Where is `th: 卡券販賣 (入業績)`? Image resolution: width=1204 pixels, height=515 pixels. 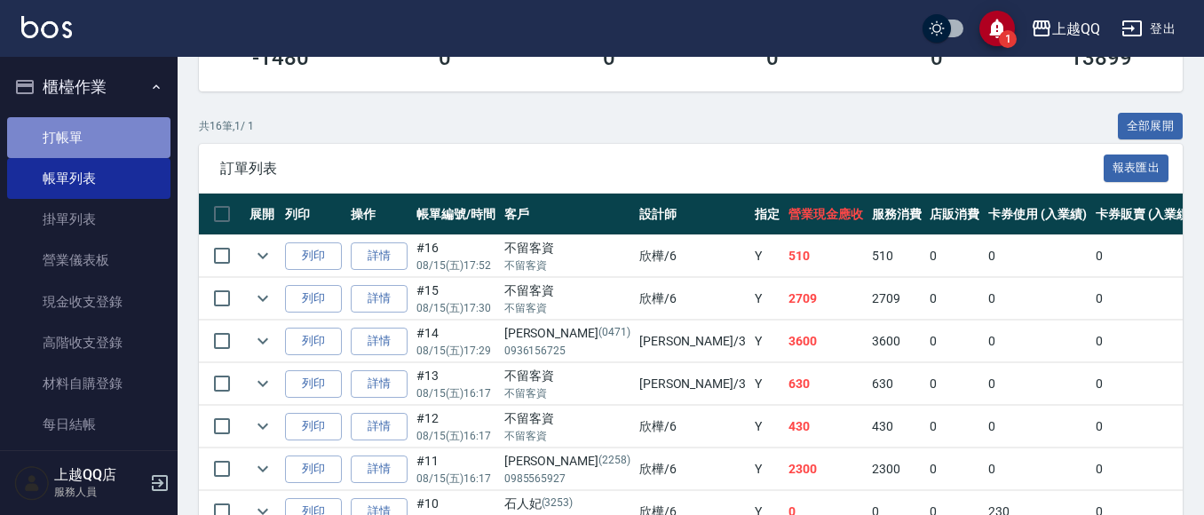 th: 卡券販賣 (入業績) is located at coordinates (1145, 214).